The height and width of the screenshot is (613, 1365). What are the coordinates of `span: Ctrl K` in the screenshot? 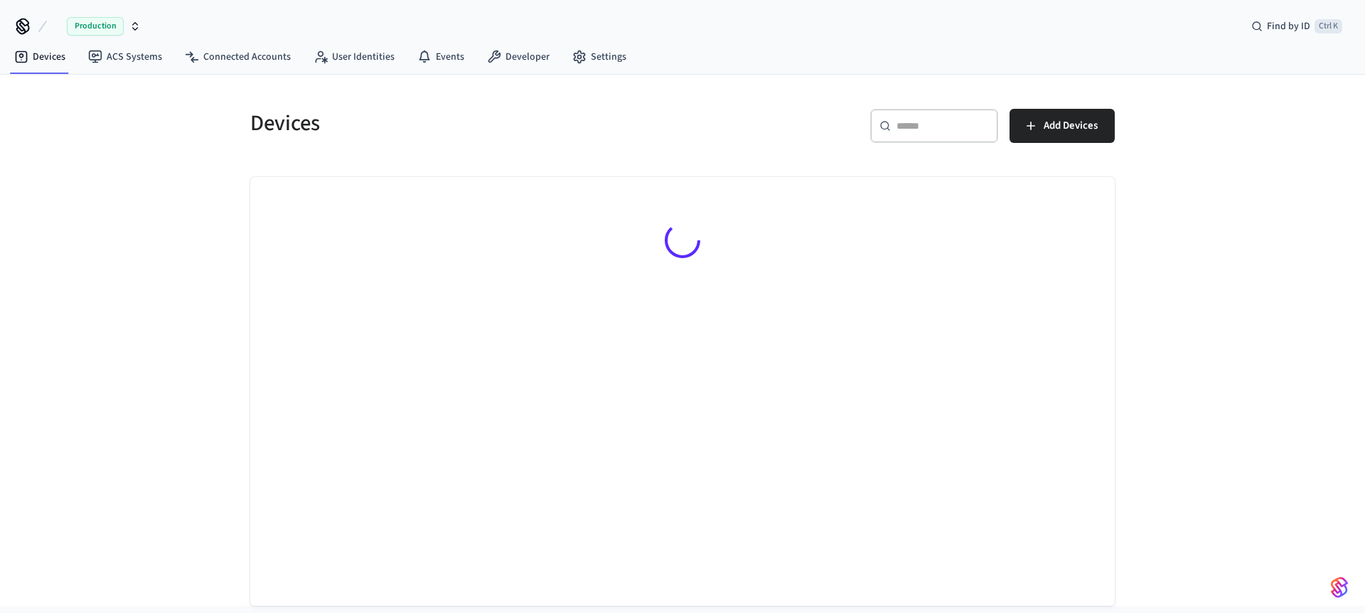 It's located at (1328, 26).